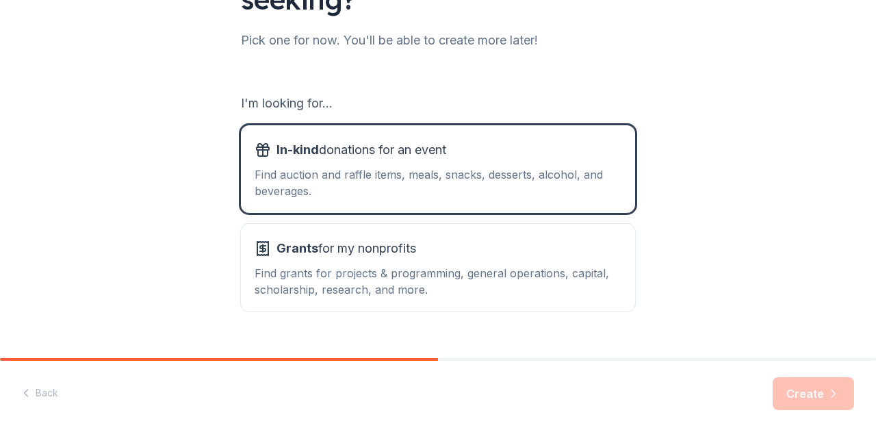  What do you see at coordinates (438, 103) in the screenshot?
I see `div: I'm looking for...` at bounding box center [438, 103].